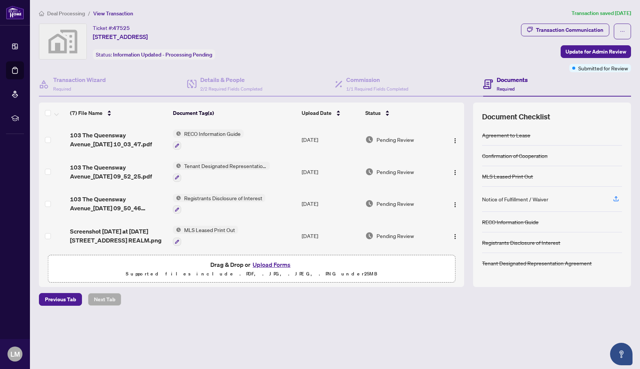 This screenshot has width=640, height=369. What do you see at coordinates (251, 264) in the screenshot?
I see `span: Drag & Drop or` at bounding box center [251, 264].